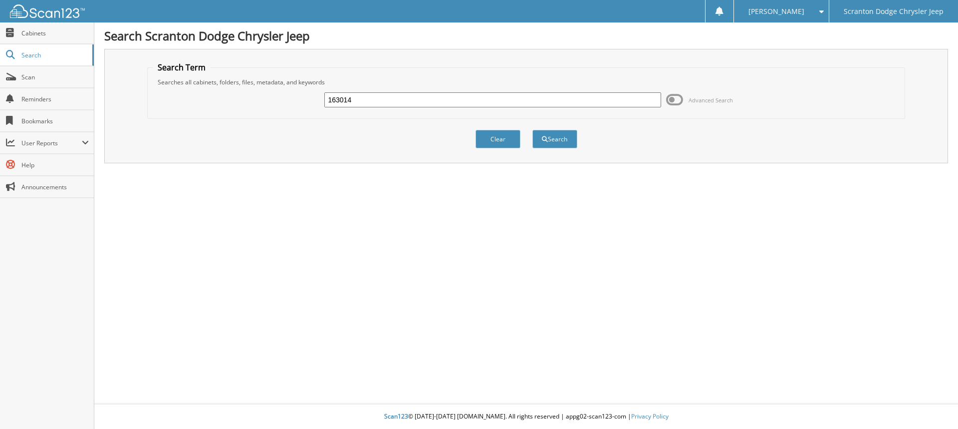 Image resolution: width=958 pixels, height=429 pixels. What do you see at coordinates (650, 416) in the screenshot?
I see `a: Privacy Policy` at bounding box center [650, 416].